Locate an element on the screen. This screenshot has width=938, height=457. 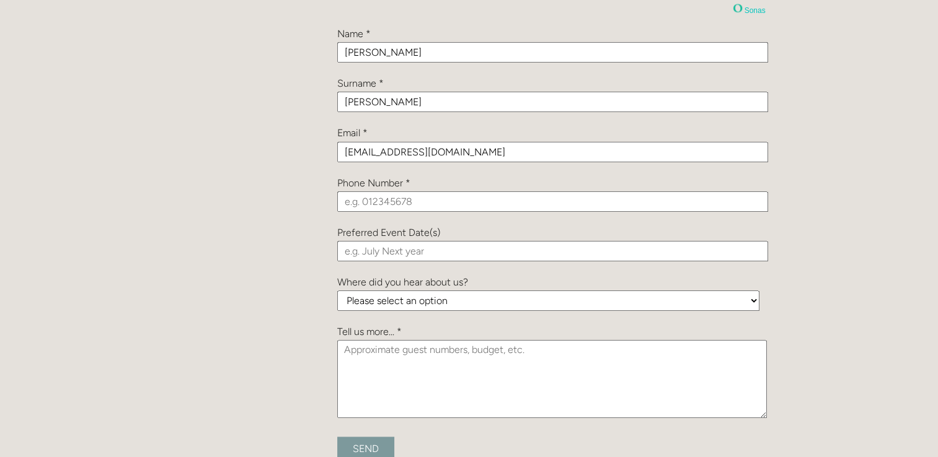
label: Where did you hear about us? is located at coordinates (402, 282).